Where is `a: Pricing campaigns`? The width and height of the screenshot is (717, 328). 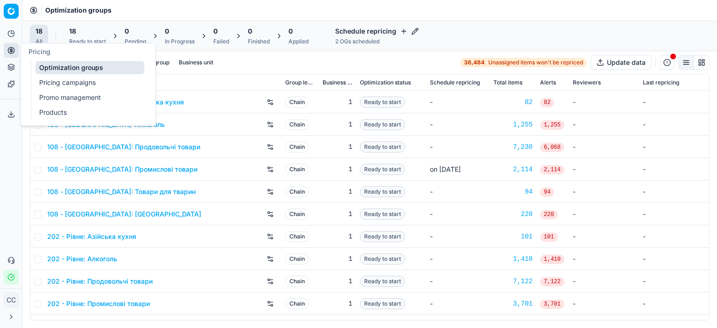
a: Pricing campaigns is located at coordinates (90, 83).